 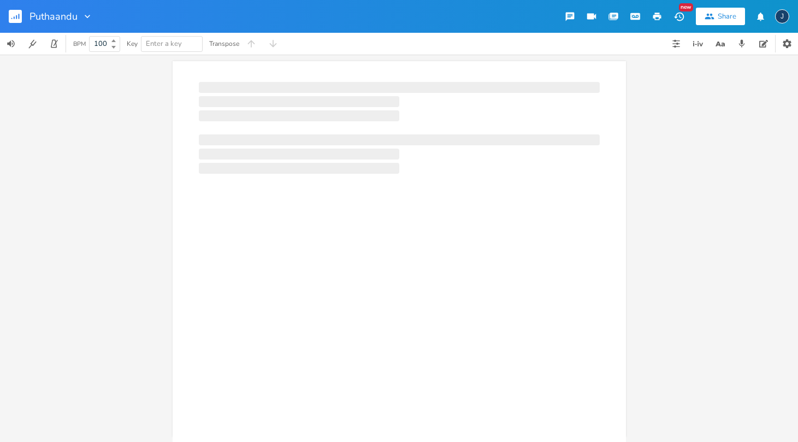 What do you see at coordinates (686, 7) in the screenshot?
I see `div: New` at bounding box center [686, 7].